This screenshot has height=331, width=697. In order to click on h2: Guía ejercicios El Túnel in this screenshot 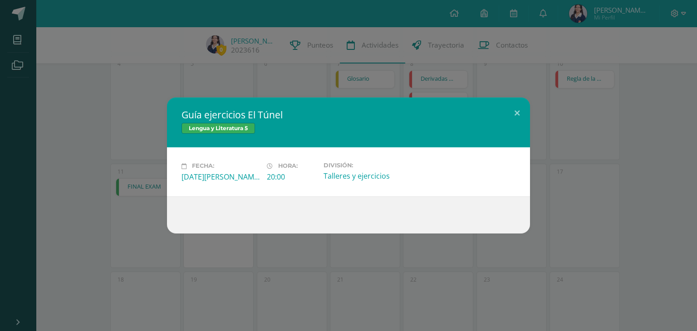, I will do `click(349, 115)`.